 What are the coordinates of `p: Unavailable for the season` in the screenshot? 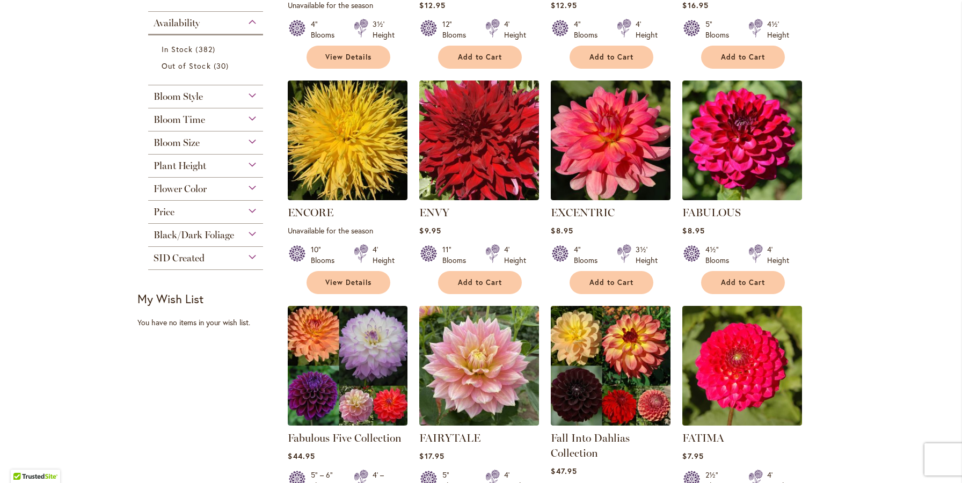 It's located at (347, 230).